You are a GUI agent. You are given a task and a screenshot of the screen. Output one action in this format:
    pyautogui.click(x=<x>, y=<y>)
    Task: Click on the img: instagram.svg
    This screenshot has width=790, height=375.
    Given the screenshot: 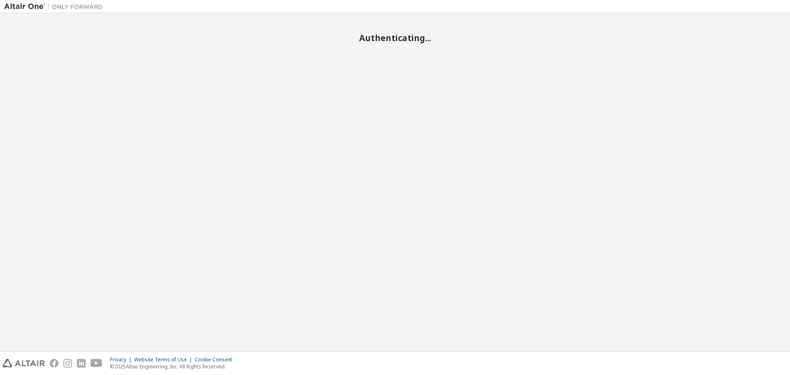 What is the action you would take?
    pyautogui.click(x=67, y=363)
    